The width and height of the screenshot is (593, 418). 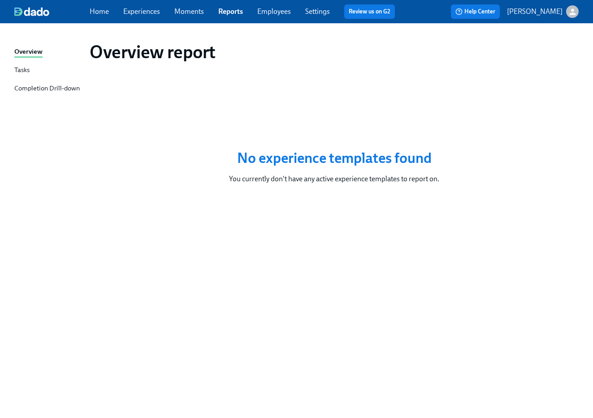 I want to click on a: dado, so click(x=52, y=12).